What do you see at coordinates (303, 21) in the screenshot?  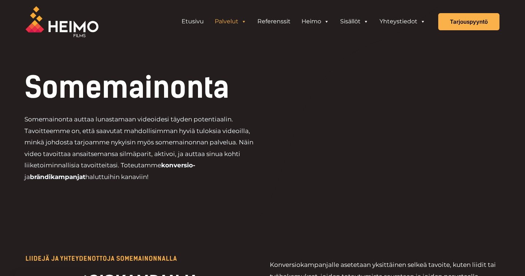 I see `aside: Header Widget 1` at bounding box center [303, 21].